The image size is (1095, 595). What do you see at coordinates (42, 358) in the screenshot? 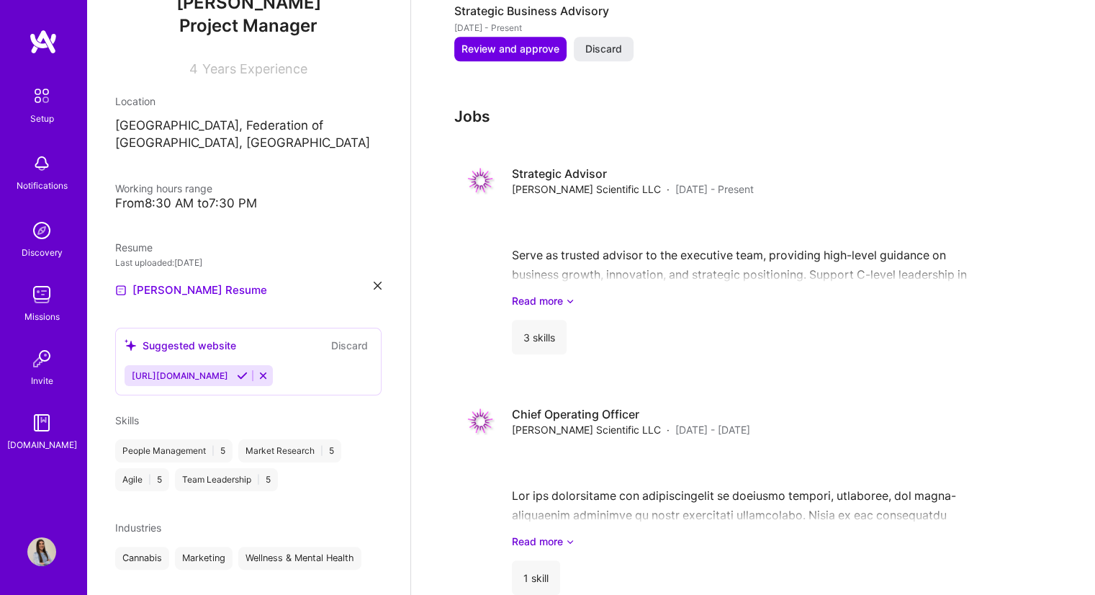
I see `img: Invite` at bounding box center [42, 358].